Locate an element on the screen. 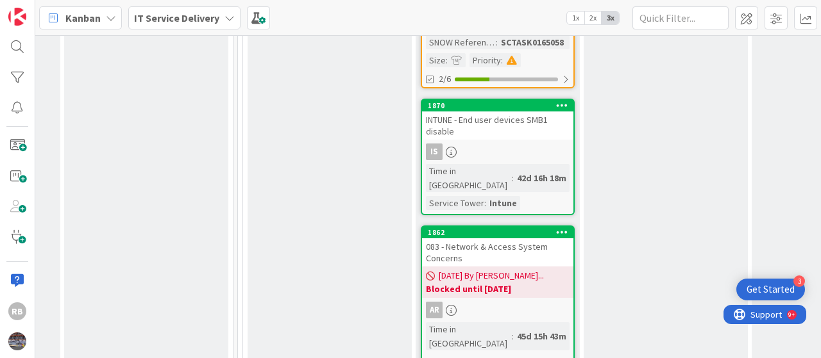  div: 45d 15h 43m is located at coordinates (541, 337).